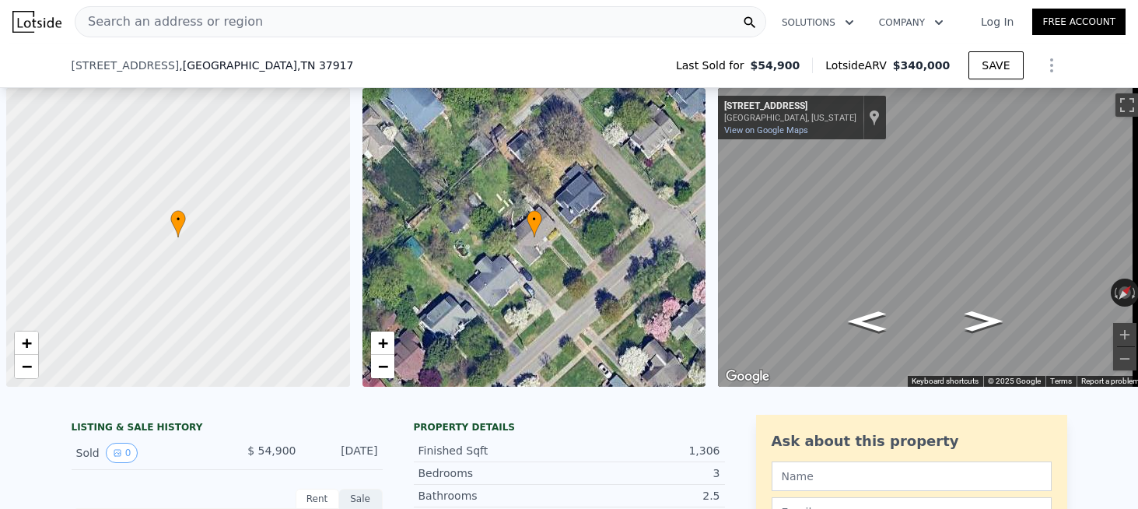 The width and height of the screenshot is (1138, 509). Describe the element at coordinates (945, 381) in the screenshot. I see `button: Keyboard shortcuts` at that location.